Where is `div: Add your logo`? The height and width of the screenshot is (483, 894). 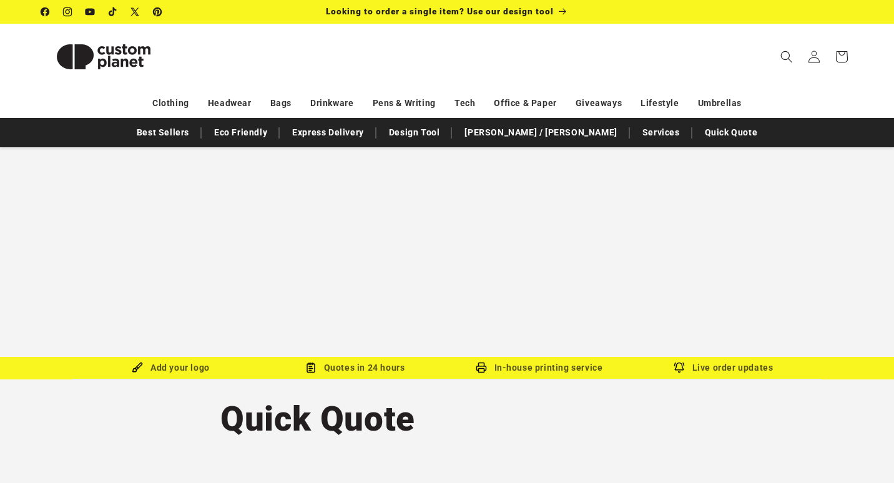 div: Add your logo is located at coordinates (170, 368).